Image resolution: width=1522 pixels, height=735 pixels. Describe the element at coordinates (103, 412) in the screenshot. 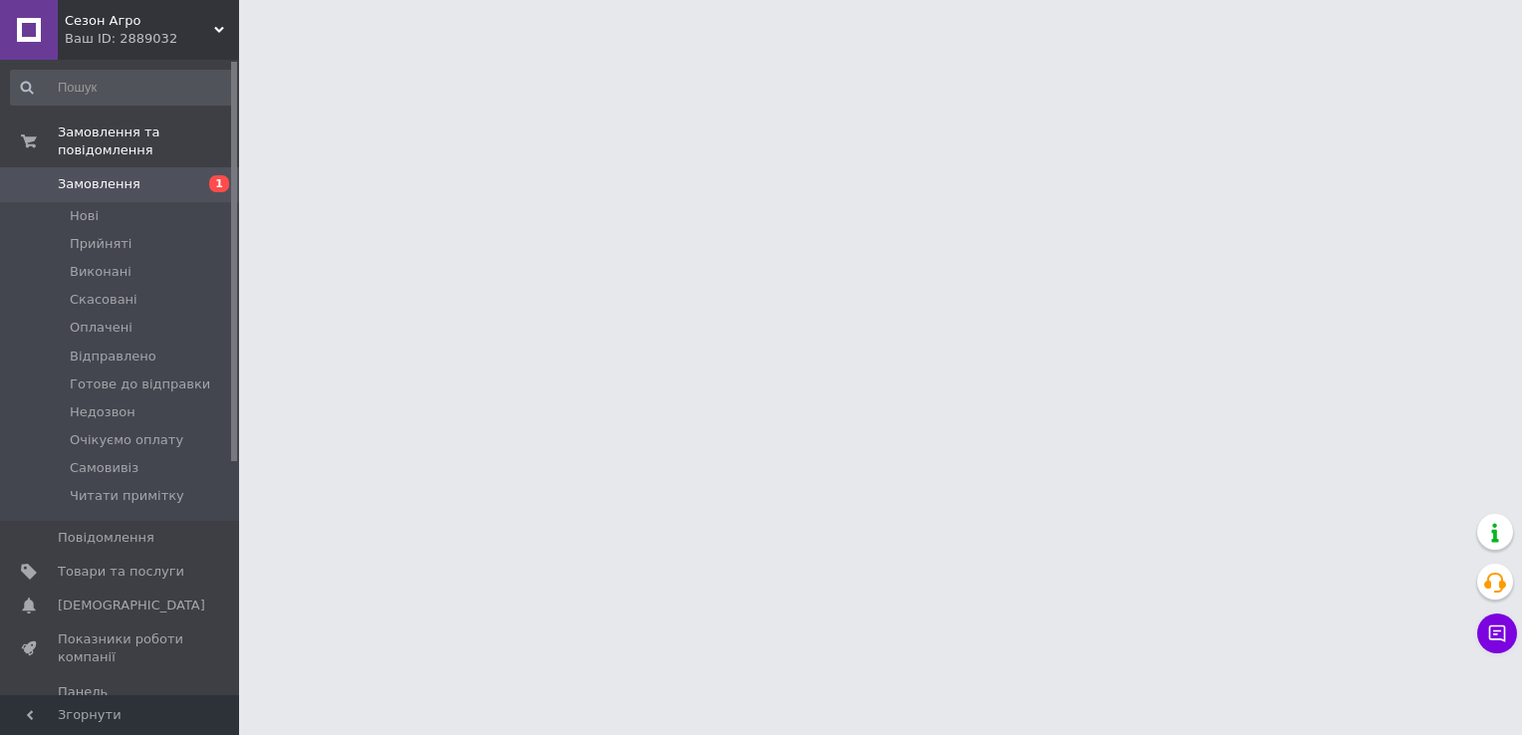

I see `span: Недозвон` at that location.